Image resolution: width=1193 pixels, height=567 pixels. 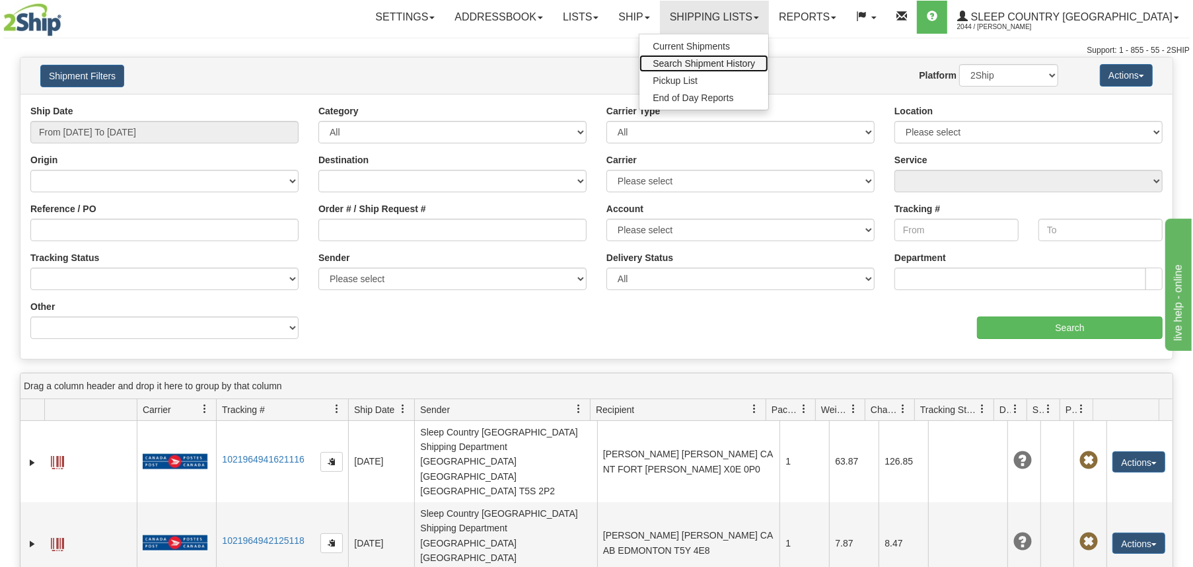 What do you see at coordinates (957, 230) in the screenshot?
I see `input: From` at bounding box center [957, 230].